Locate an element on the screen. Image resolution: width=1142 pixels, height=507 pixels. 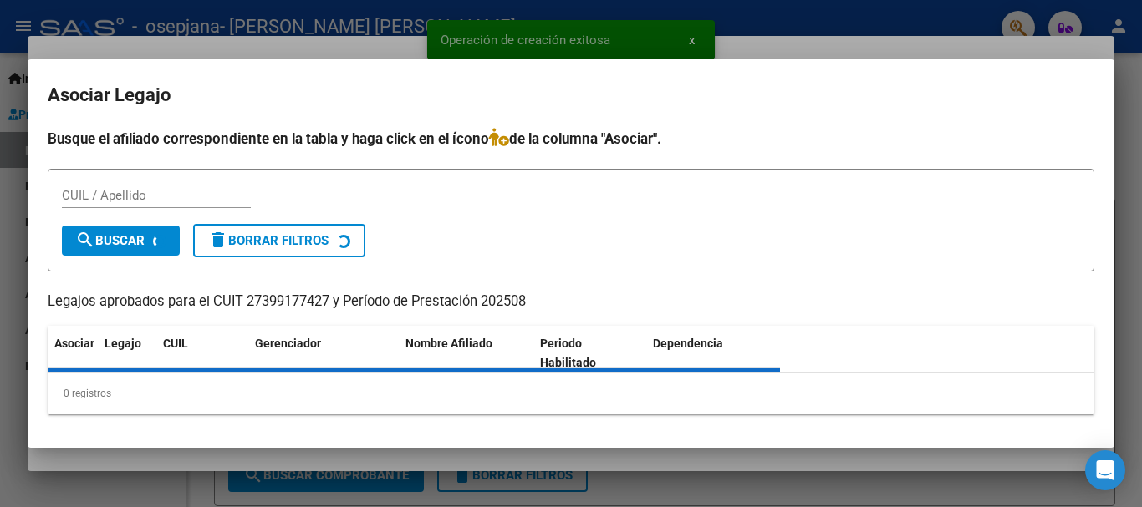
datatable-header-cell: CUIL is located at coordinates (202, 354).